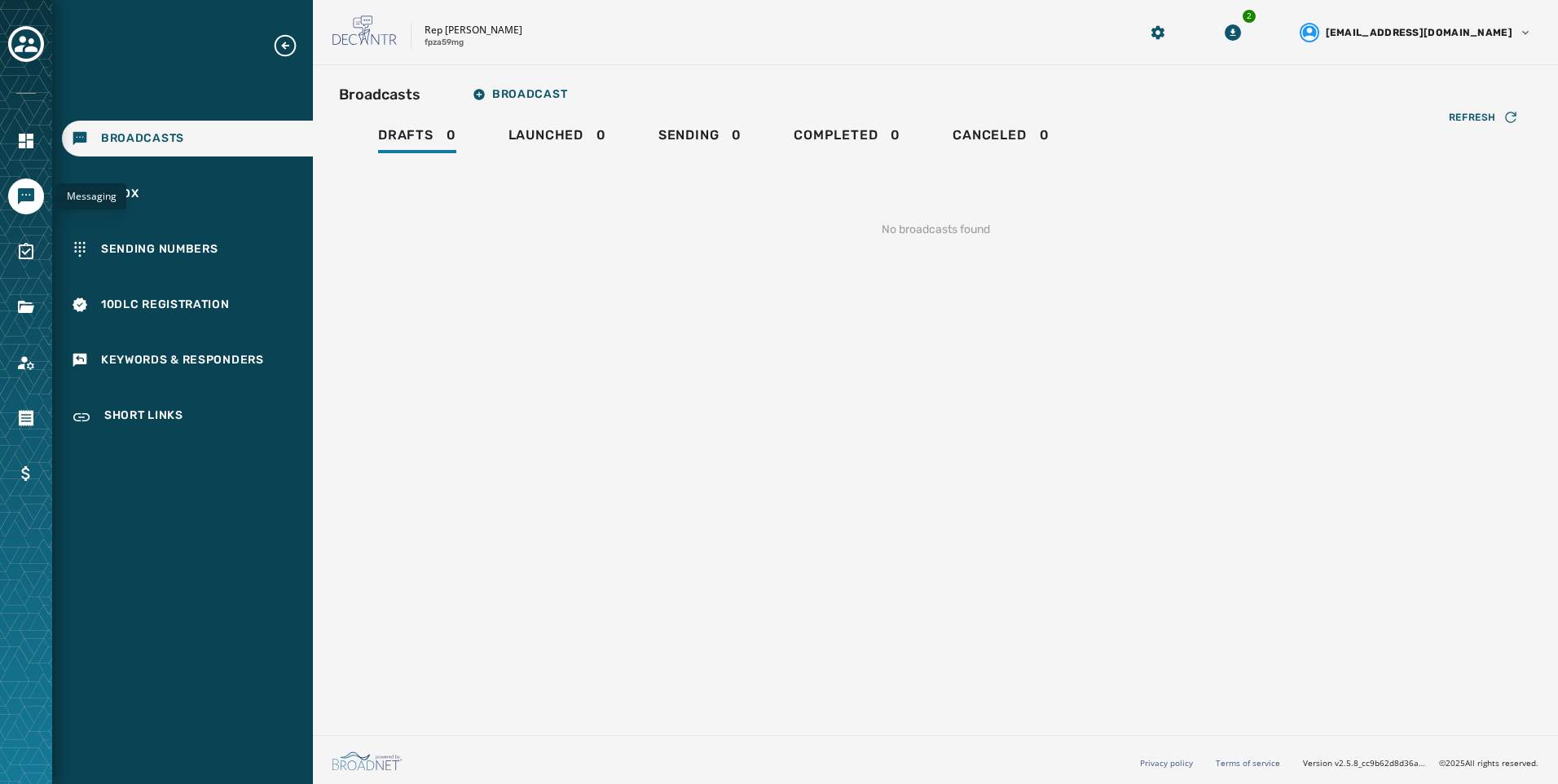  I want to click on span: © 2025 All rights reserved., so click(1489, 763).